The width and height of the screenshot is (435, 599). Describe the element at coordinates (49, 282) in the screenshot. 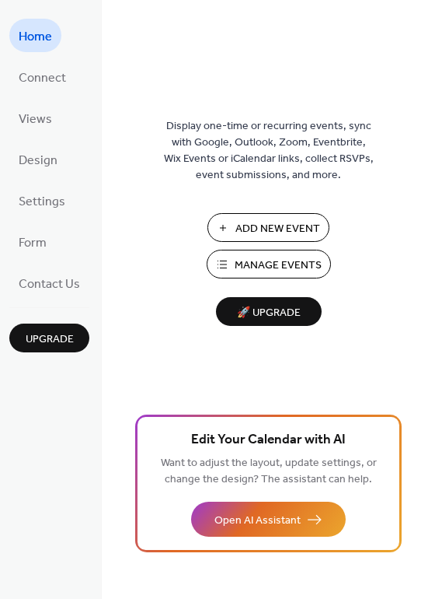

I see `a: Contact Us` at that location.